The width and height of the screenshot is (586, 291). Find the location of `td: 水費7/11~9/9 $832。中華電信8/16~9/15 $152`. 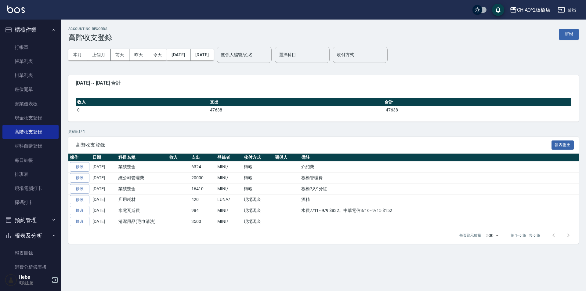

td: 水費7/11~9/9 $832。中華電信8/16~9/15 $152 is located at coordinates (439, 211).